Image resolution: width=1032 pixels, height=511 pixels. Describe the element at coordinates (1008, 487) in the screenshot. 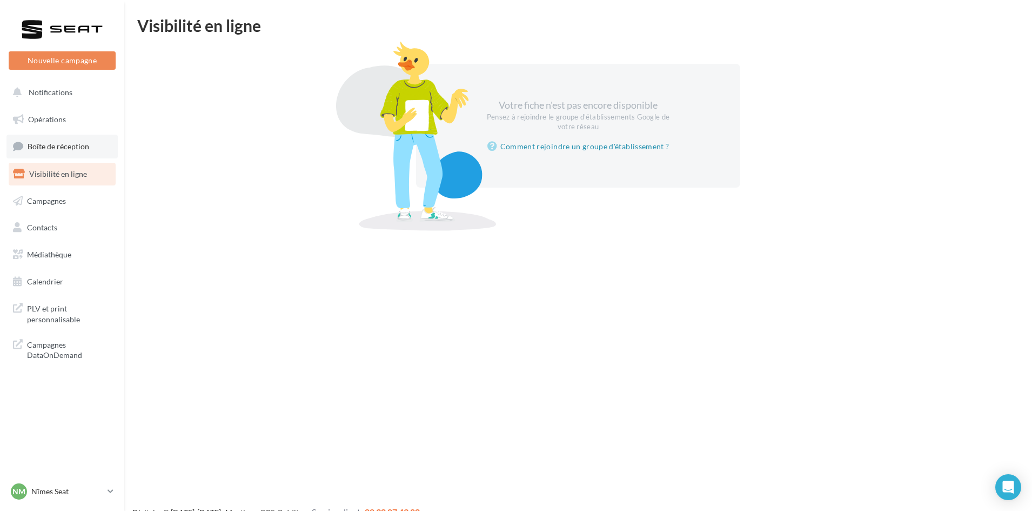

I see `div: Open Intercom Messenger` at that location.